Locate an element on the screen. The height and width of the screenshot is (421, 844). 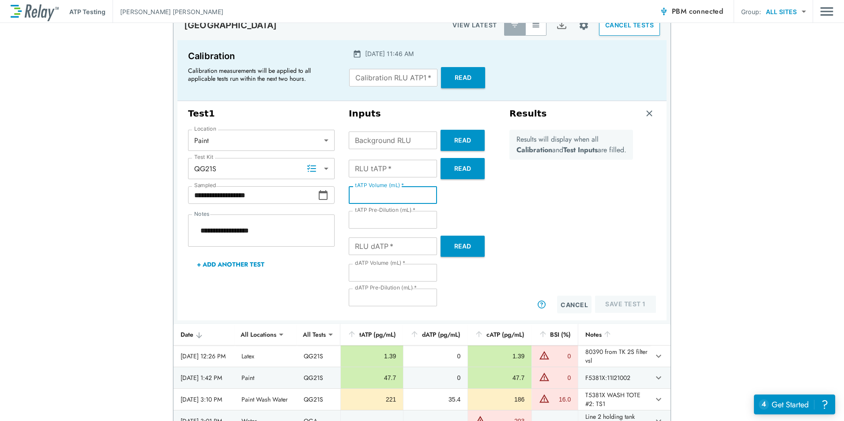
th: Date is located at coordinates (204, 334).